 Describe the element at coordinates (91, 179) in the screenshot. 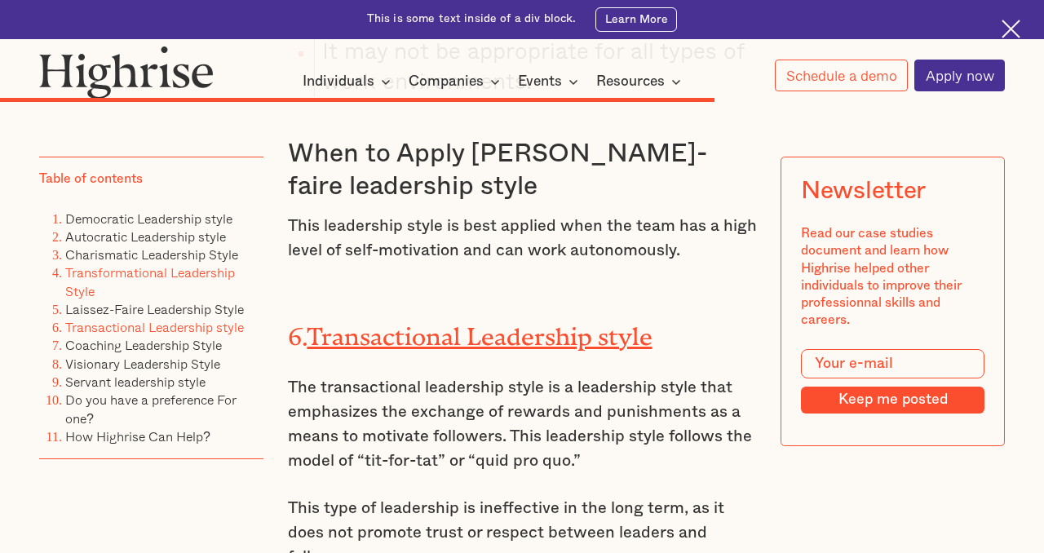

I see `div: Table of contents` at that location.